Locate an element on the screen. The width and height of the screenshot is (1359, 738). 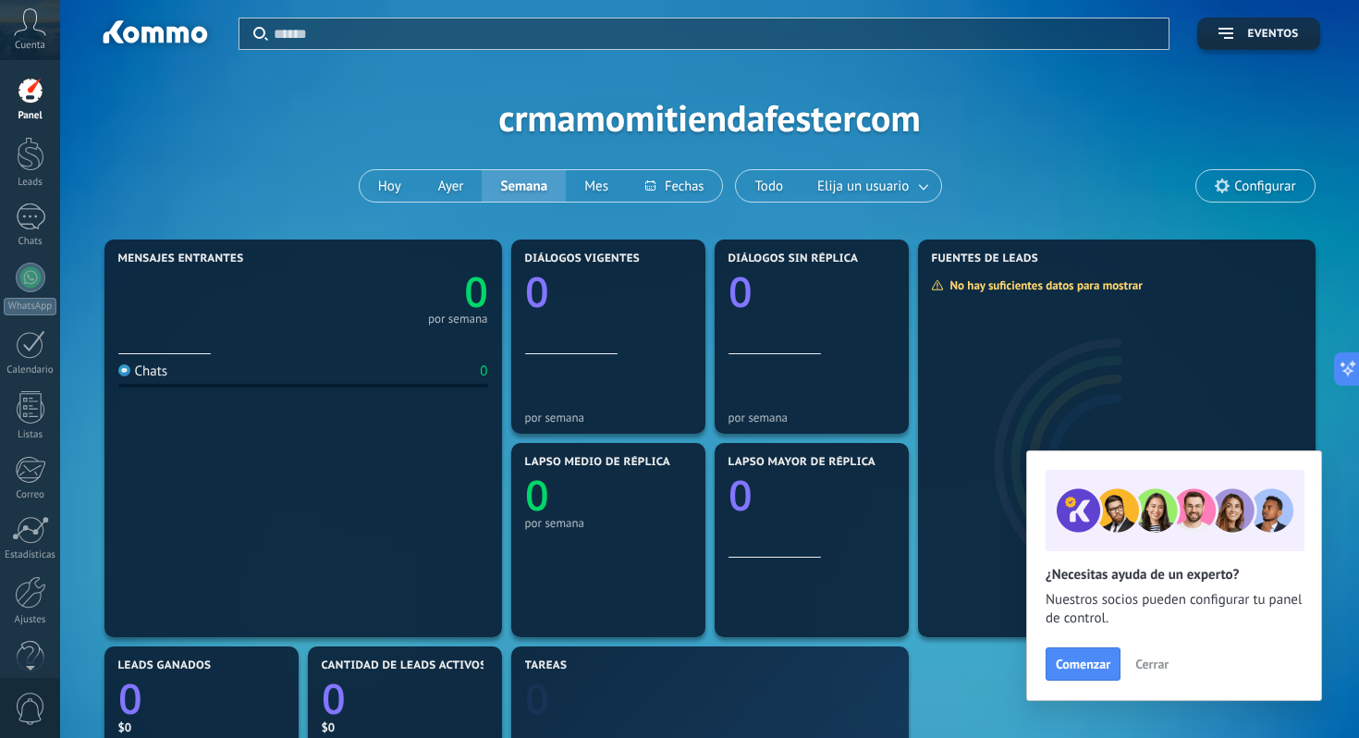
span: Diálogos vigentes is located at coordinates (582, 259).